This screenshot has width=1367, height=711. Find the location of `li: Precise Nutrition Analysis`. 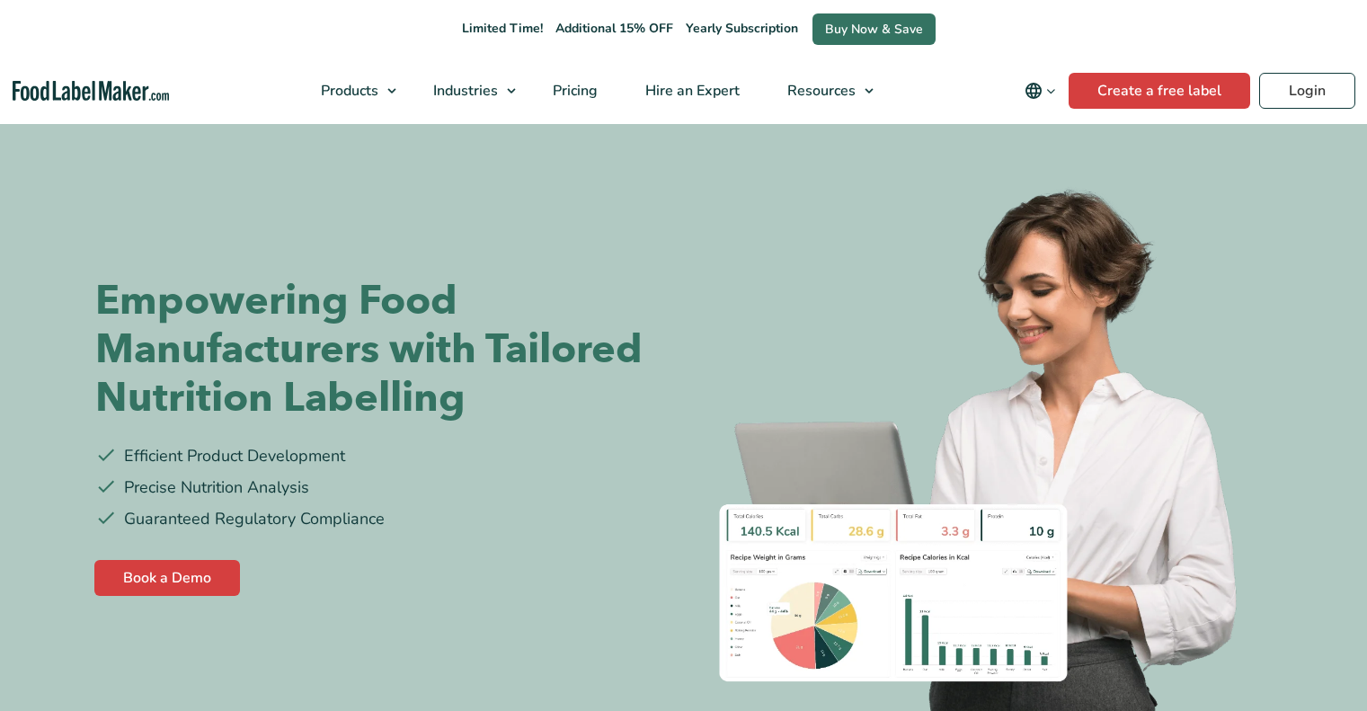

li: Precise Nutrition Analysis is located at coordinates (383, 487).